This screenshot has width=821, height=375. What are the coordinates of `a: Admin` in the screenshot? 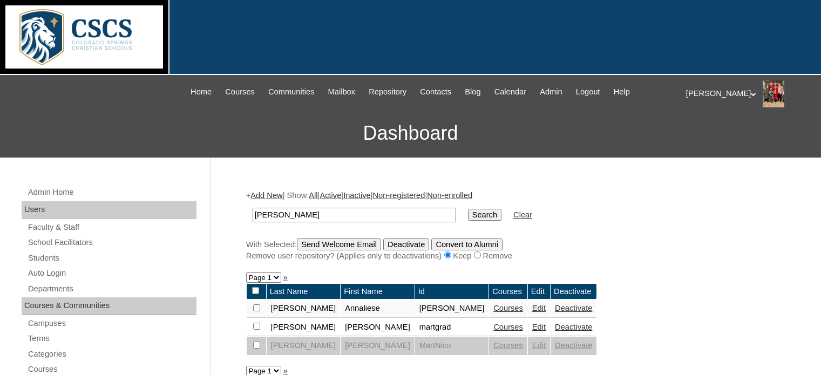 It's located at (551, 92).